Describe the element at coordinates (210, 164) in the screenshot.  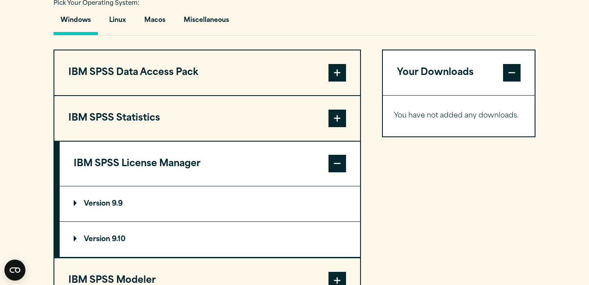
I see `button: IBM SPSS License Manager` at that location.